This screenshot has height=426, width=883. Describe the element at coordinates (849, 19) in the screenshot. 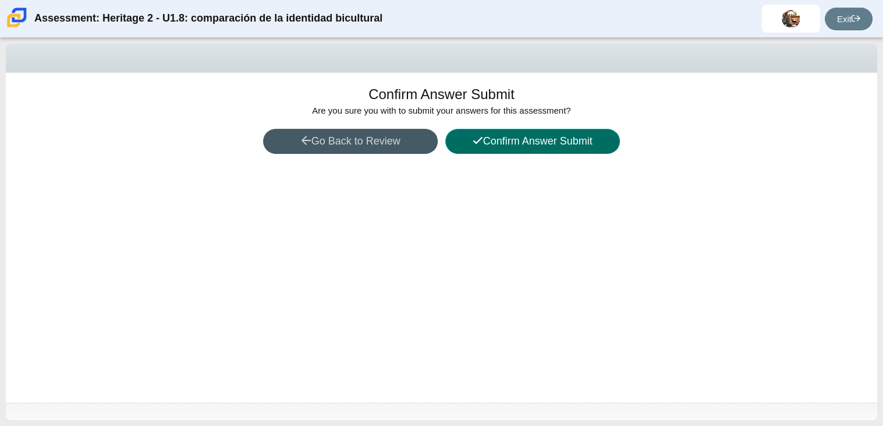

I see `a: Exit` at that location.